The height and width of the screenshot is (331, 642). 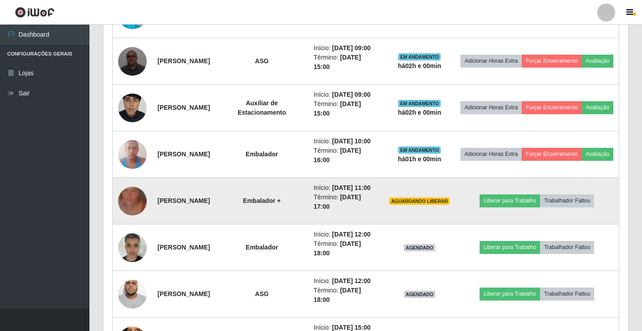 What do you see at coordinates (419, 159) in the screenshot?
I see `strong: há 01 h e 00 min` at bounding box center [419, 159].